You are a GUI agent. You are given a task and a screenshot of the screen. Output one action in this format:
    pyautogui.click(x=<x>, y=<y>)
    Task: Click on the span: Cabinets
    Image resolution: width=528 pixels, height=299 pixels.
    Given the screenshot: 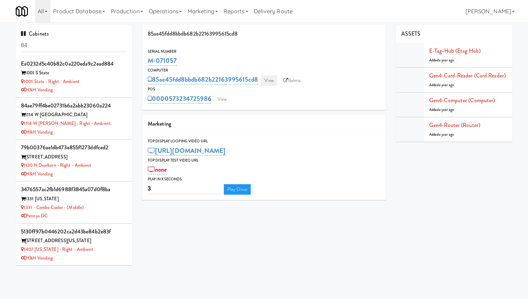 What is the action you would take?
    pyautogui.click(x=35, y=34)
    